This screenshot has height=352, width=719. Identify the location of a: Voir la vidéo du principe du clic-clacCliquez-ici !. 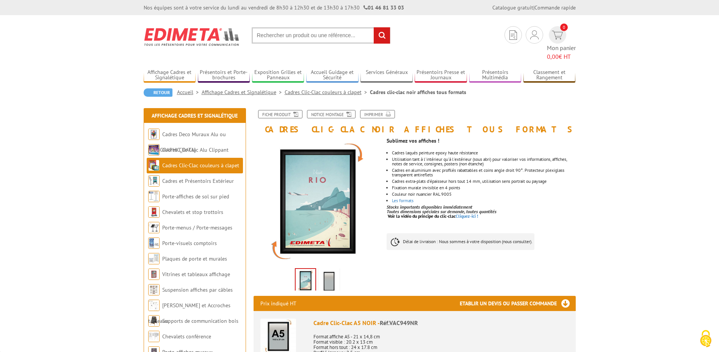
(433, 216).